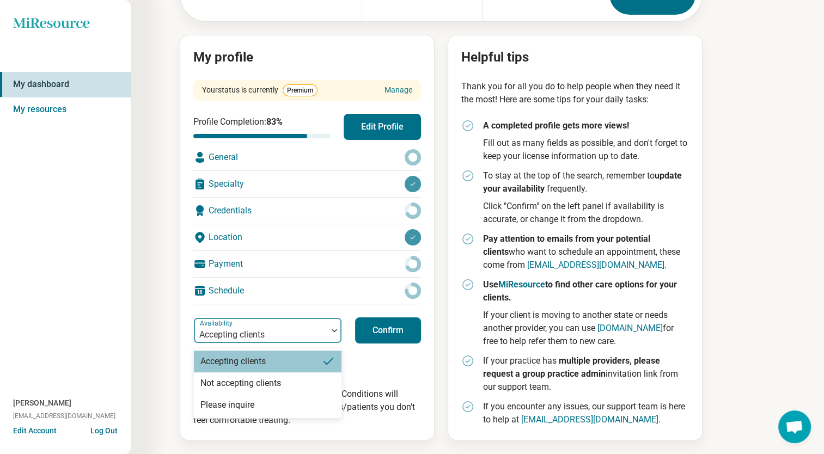 This screenshot has width=824, height=454. What do you see at coordinates (307, 58) in the screenshot?
I see `h2: My profile` at bounding box center [307, 58].